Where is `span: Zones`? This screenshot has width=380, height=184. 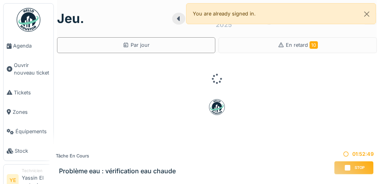 span: Zones is located at coordinates (31, 112).